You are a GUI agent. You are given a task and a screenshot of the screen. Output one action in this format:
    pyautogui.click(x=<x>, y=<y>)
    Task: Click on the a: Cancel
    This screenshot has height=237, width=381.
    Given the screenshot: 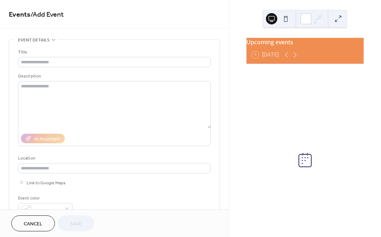 What is the action you would take?
    pyautogui.click(x=33, y=224)
    